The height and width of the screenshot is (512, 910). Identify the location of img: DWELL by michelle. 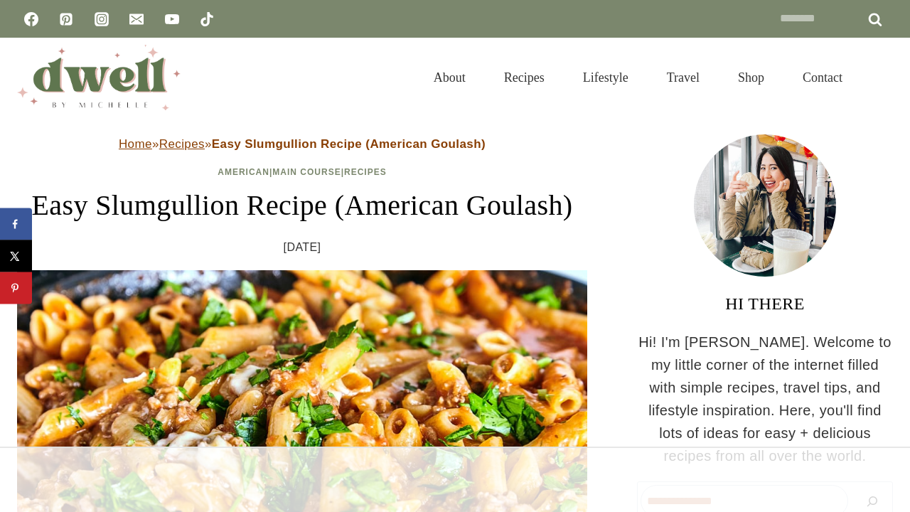
(99, 77).